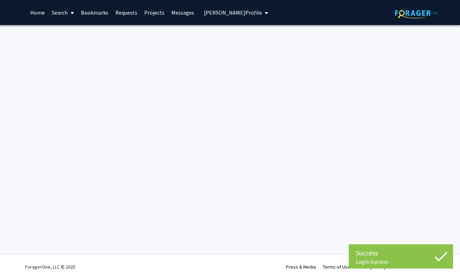 The height and width of the screenshot is (279, 460). I want to click on a: Bookmarks, so click(94, 13).